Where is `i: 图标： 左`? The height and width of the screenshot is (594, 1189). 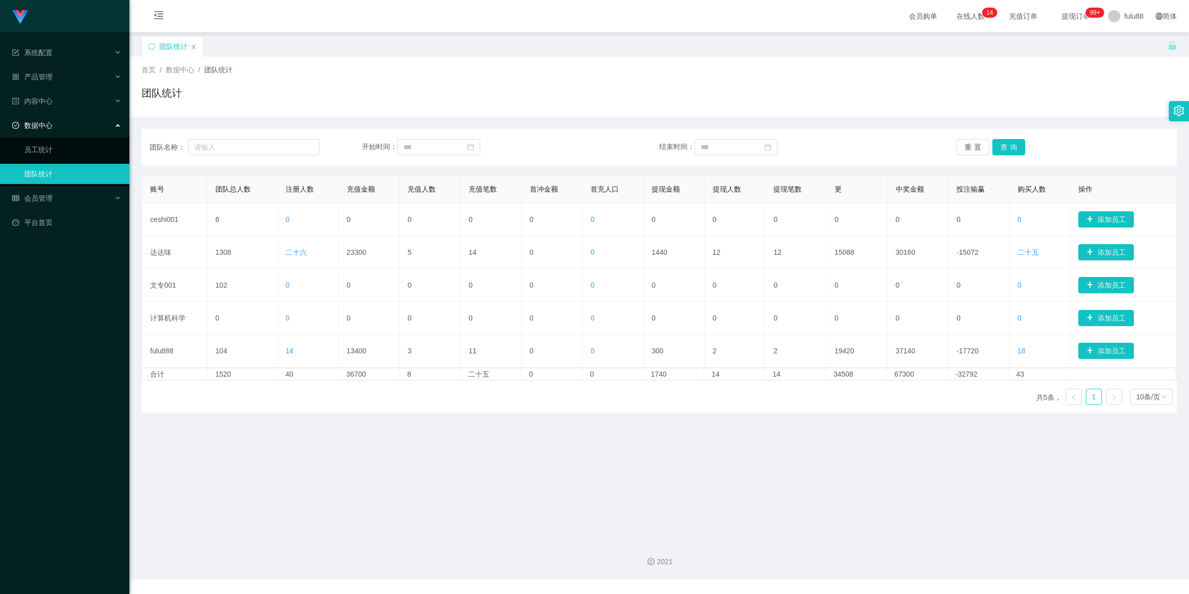 i: 图标： 左 is located at coordinates (1074, 397).